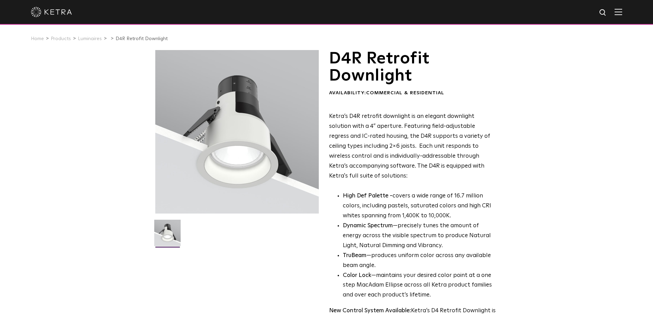 The width and height of the screenshot is (653, 315). Describe the element at coordinates (413, 67) in the screenshot. I see `h1: D4R Retrofit Downlight` at that location.